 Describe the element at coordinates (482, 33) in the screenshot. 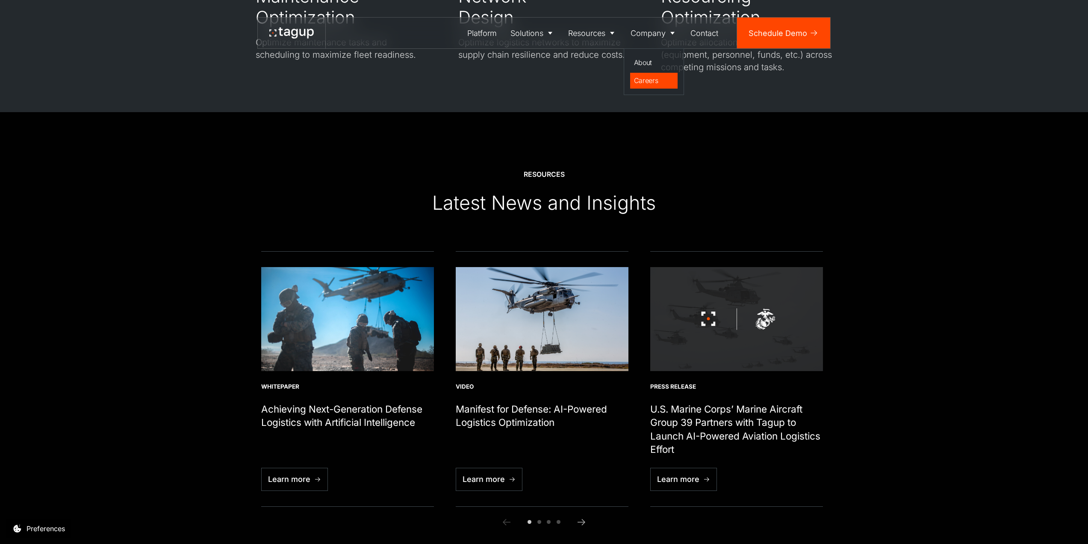

I see `a: Platform` at that location.